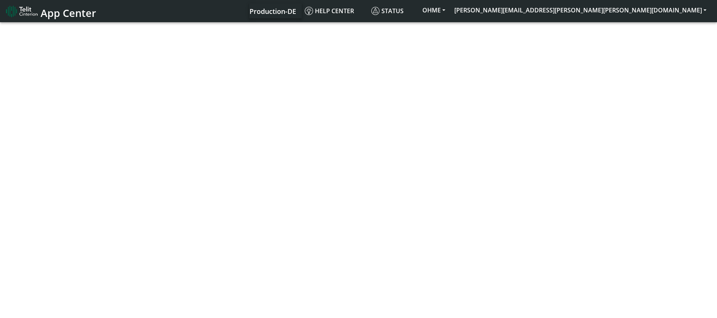  What do you see at coordinates (329, 11) in the screenshot?
I see `span: Help center` at bounding box center [329, 11].